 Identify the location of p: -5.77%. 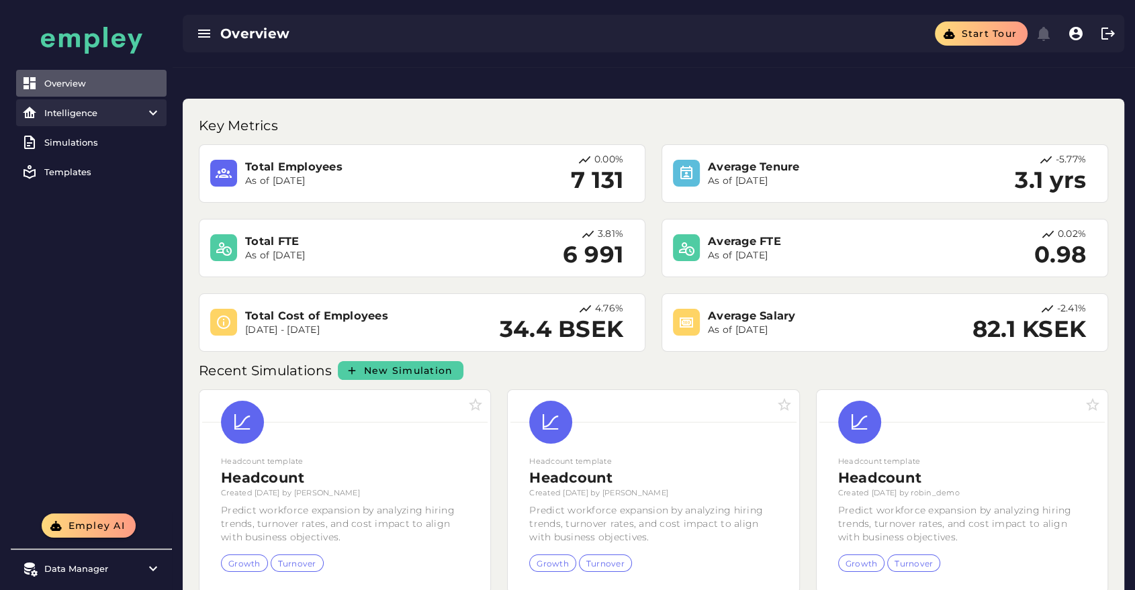
(1071, 160).